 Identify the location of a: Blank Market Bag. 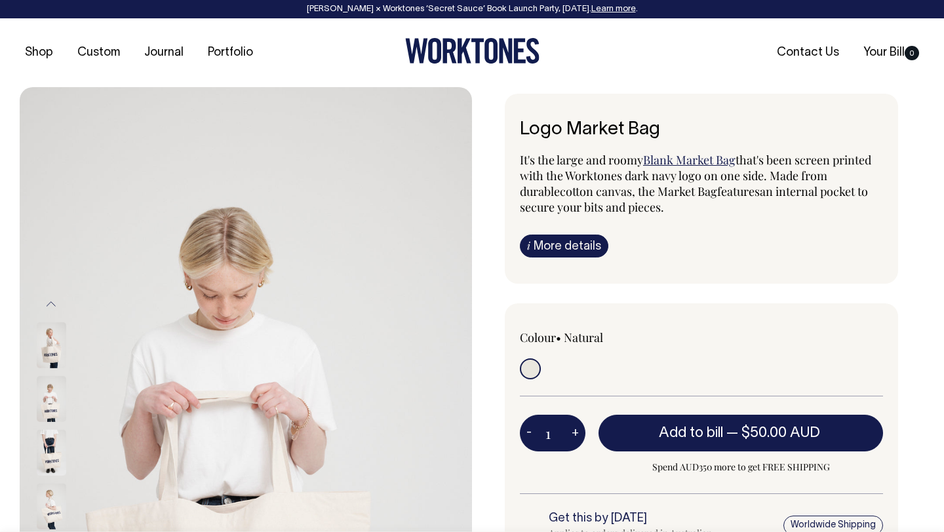
(689, 160).